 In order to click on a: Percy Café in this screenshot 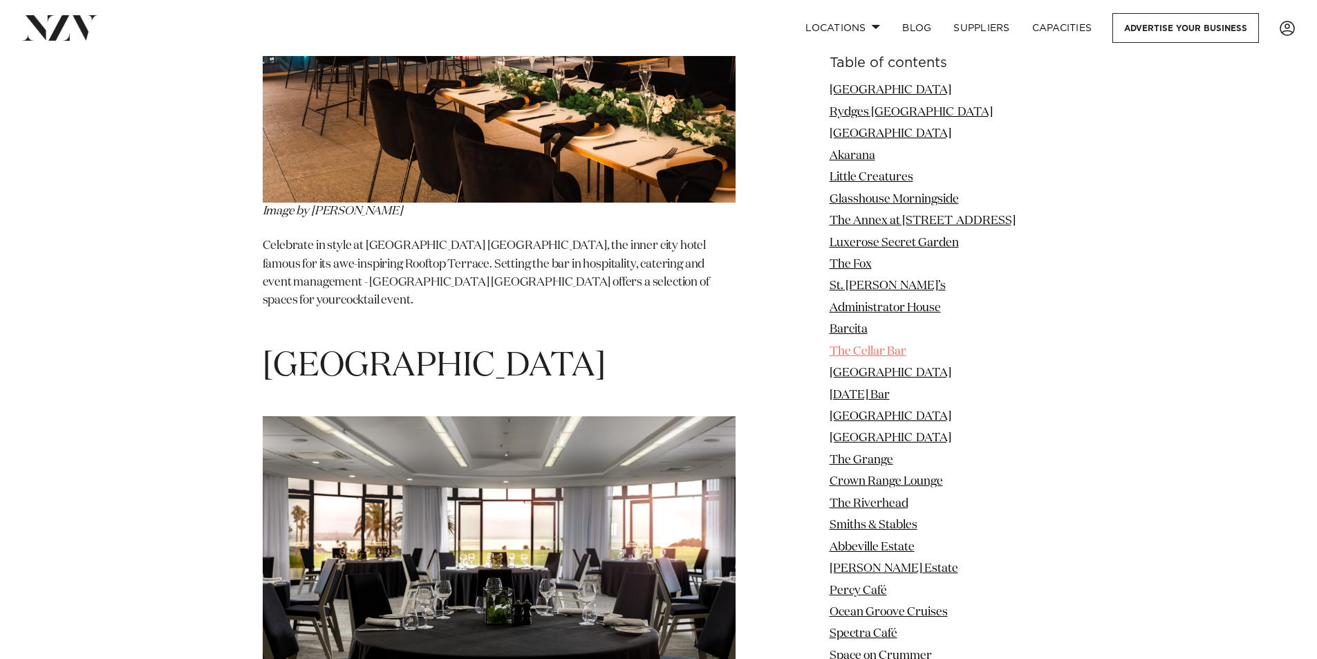, I will do `click(858, 590)`.